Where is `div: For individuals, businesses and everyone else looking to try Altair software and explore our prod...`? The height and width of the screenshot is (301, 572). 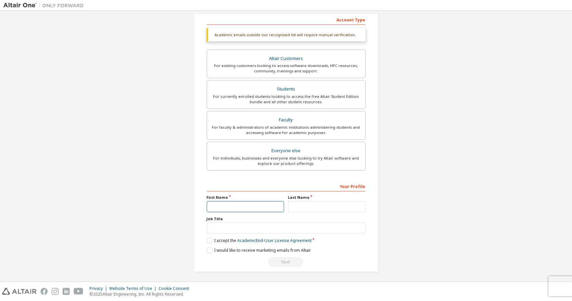
div: For individuals, businesses and everyone else looking to try Altair software and explore our prod... is located at coordinates (286, 161).